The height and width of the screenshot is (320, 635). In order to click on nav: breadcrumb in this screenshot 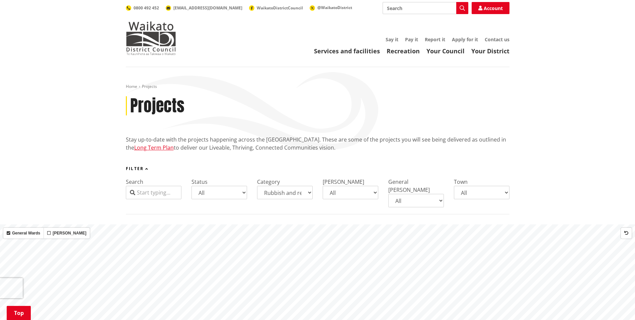, I will do `click(318, 86)`.